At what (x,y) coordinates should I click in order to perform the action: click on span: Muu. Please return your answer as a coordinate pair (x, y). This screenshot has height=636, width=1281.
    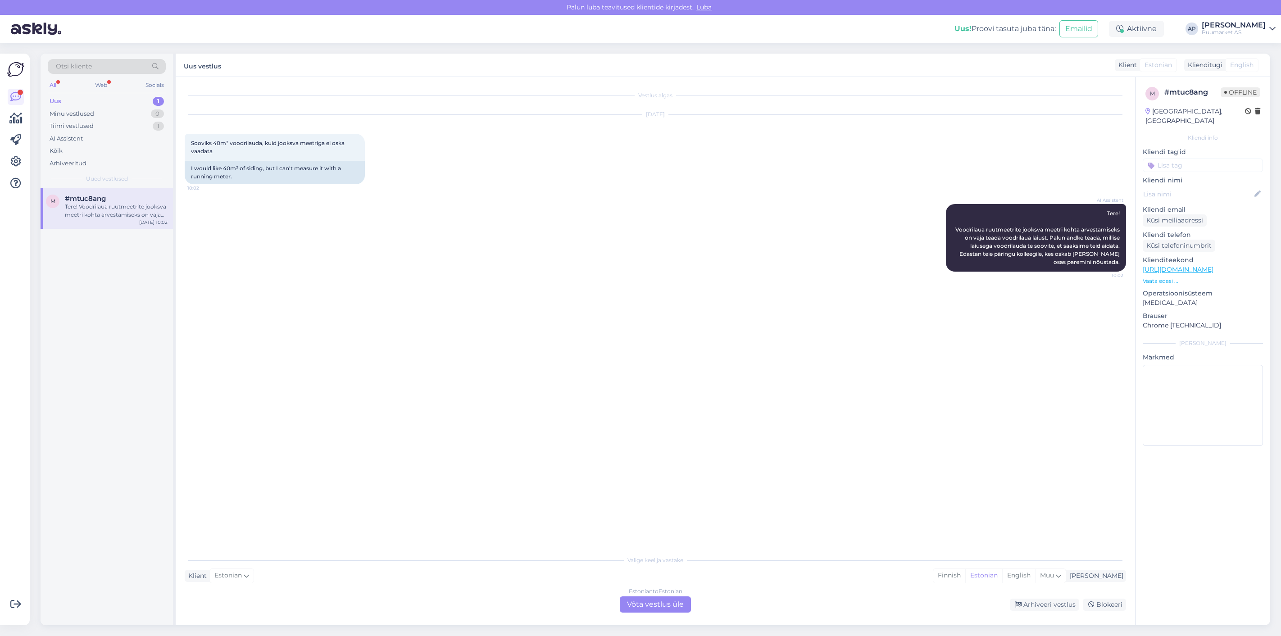
    Looking at the image, I should click on (1047, 575).